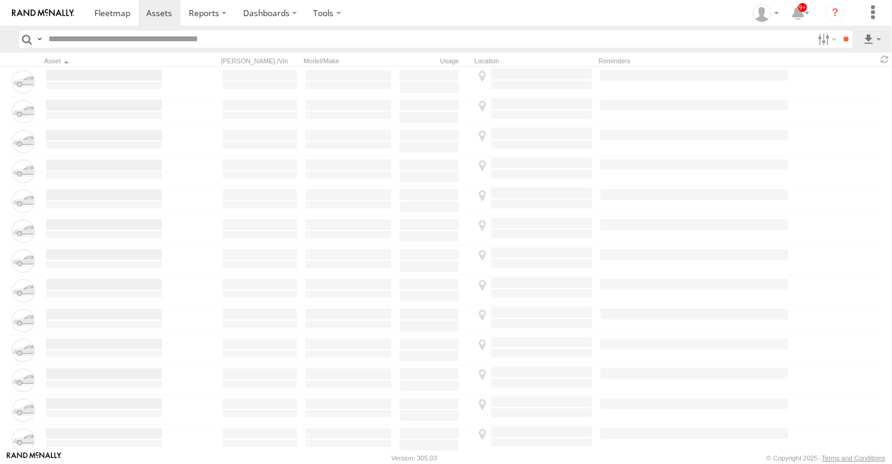 Image resolution: width=892 pixels, height=464 pixels. Describe the element at coordinates (872, 39) in the screenshot. I see `label: Export results as...` at that location.